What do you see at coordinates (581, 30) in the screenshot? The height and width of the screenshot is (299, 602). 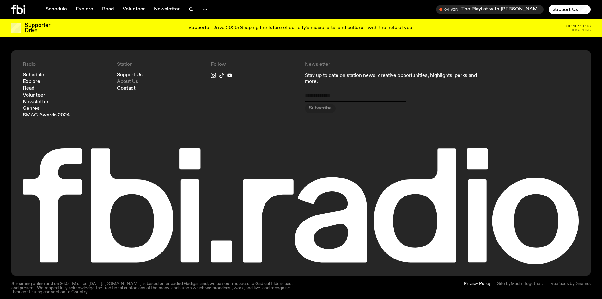 I see `span: Remaining` at bounding box center [581, 30].